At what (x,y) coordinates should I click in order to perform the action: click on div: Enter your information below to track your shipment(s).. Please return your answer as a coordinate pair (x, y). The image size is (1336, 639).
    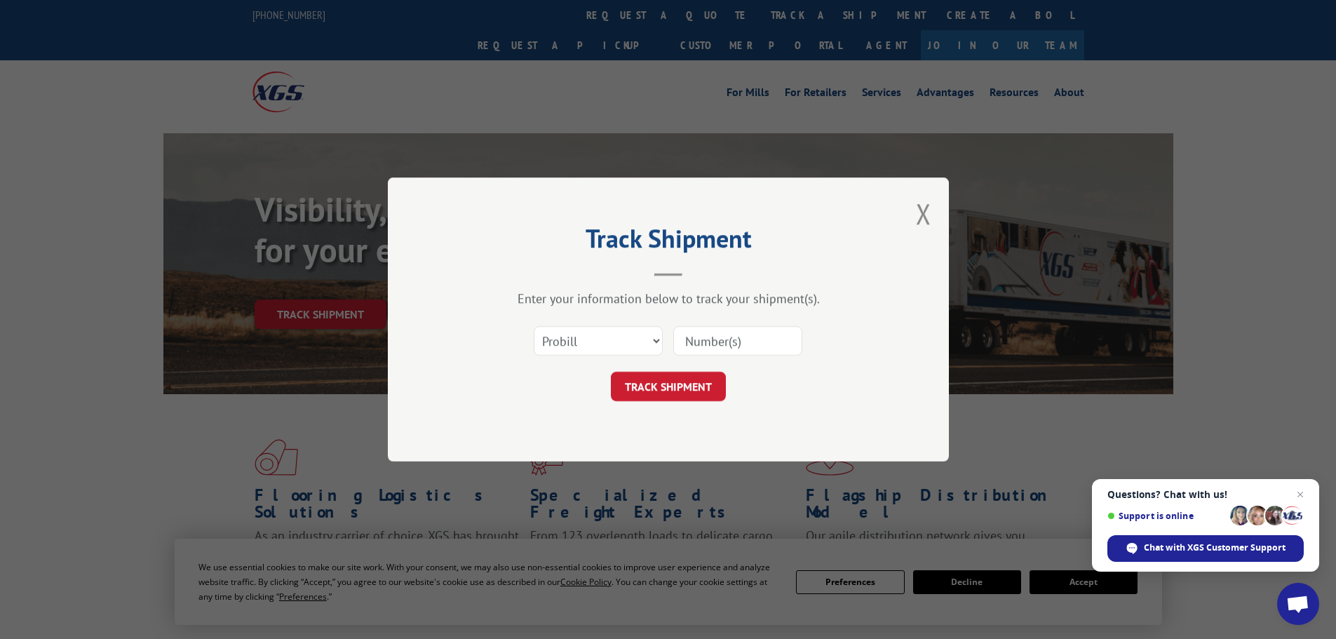
    Looking at the image, I should click on (668, 298).